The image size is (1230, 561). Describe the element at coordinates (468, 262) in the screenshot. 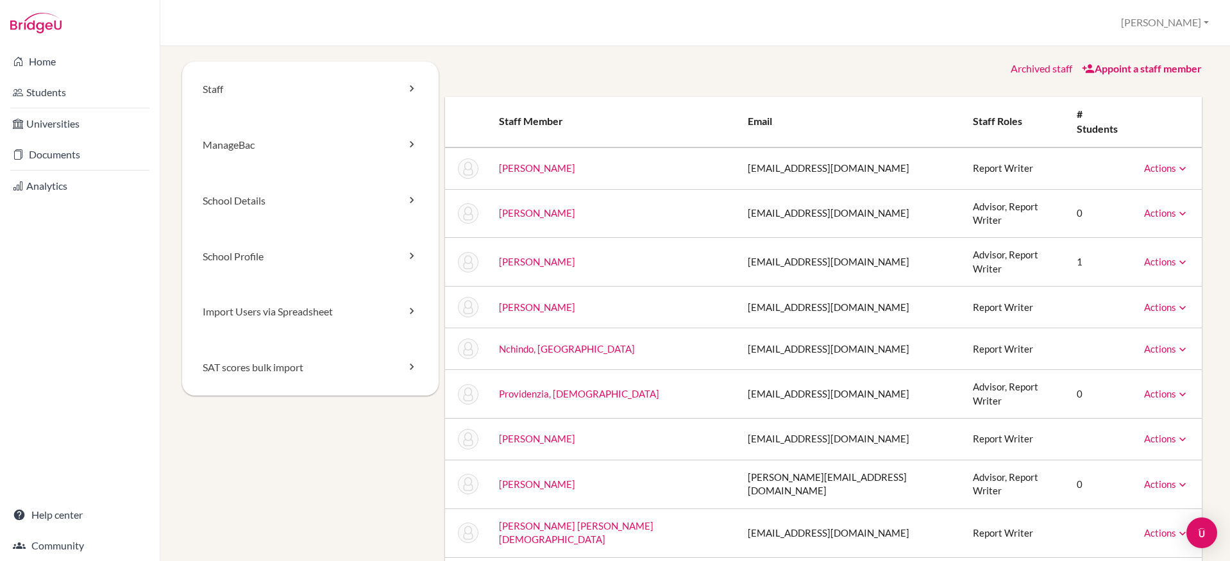

I see `img: Eugenia Lafee` at that location.